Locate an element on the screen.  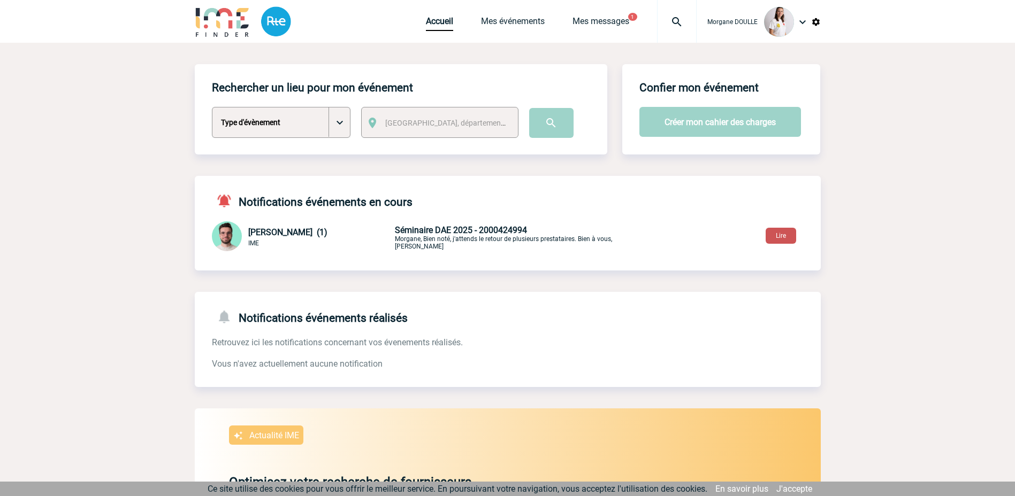
h4: Notifications événements en cours is located at coordinates (312, 201).